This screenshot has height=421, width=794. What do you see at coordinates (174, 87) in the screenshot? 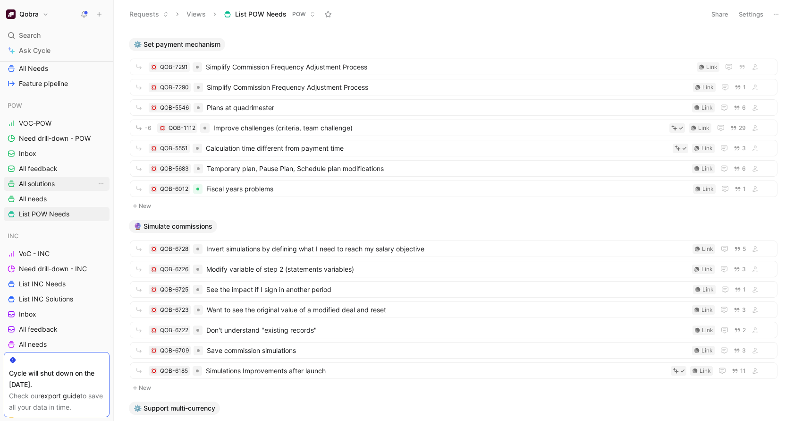
I see `div: QOB-7290` at bounding box center [174, 87].